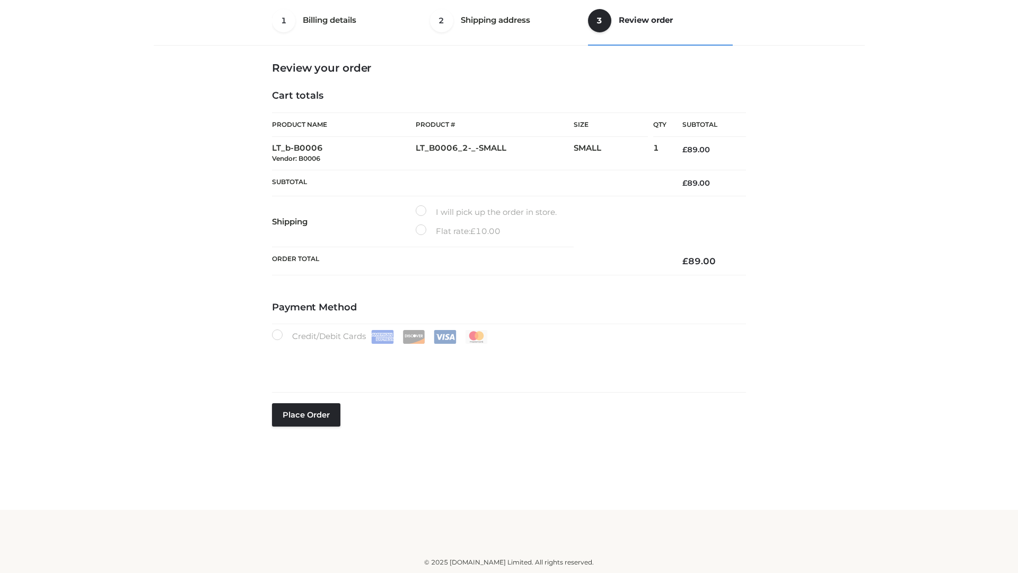  I want to click on h4: Payment Method, so click(509, 308).